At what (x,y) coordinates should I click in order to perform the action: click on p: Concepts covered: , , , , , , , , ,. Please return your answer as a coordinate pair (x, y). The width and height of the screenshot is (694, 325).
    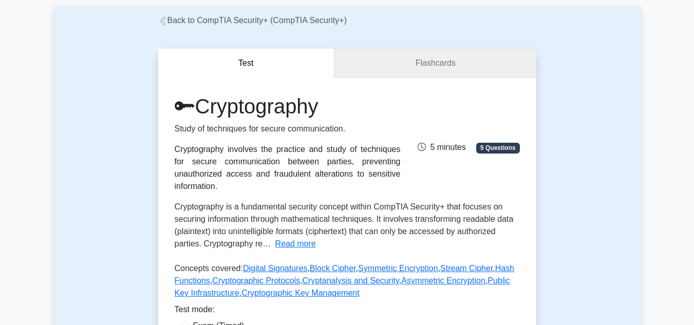
    Looking at the image, I should click on (347, 283).